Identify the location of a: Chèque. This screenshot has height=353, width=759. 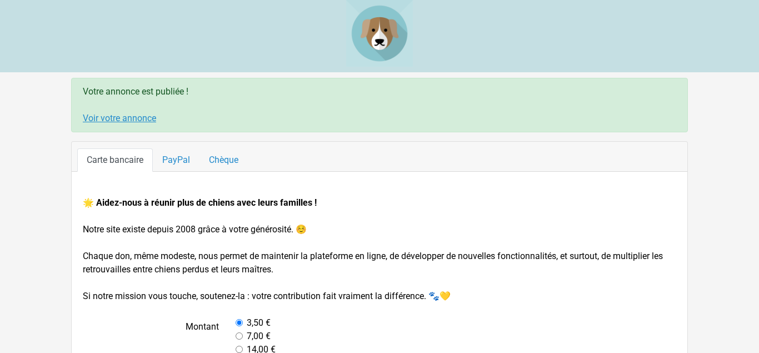
(223, 160).